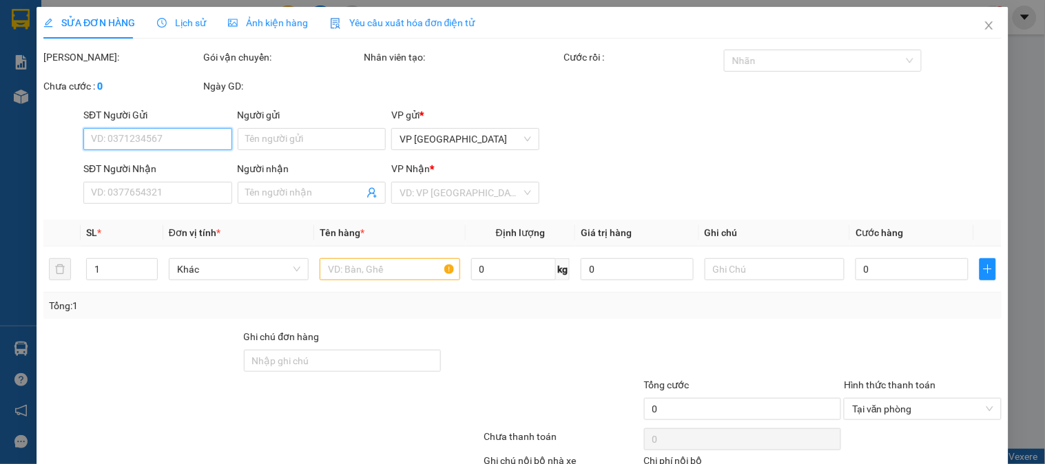 The width and height of the screenshot is (1045, 464). I want to click on span: VP Hà Tiên, so click(465, 139).